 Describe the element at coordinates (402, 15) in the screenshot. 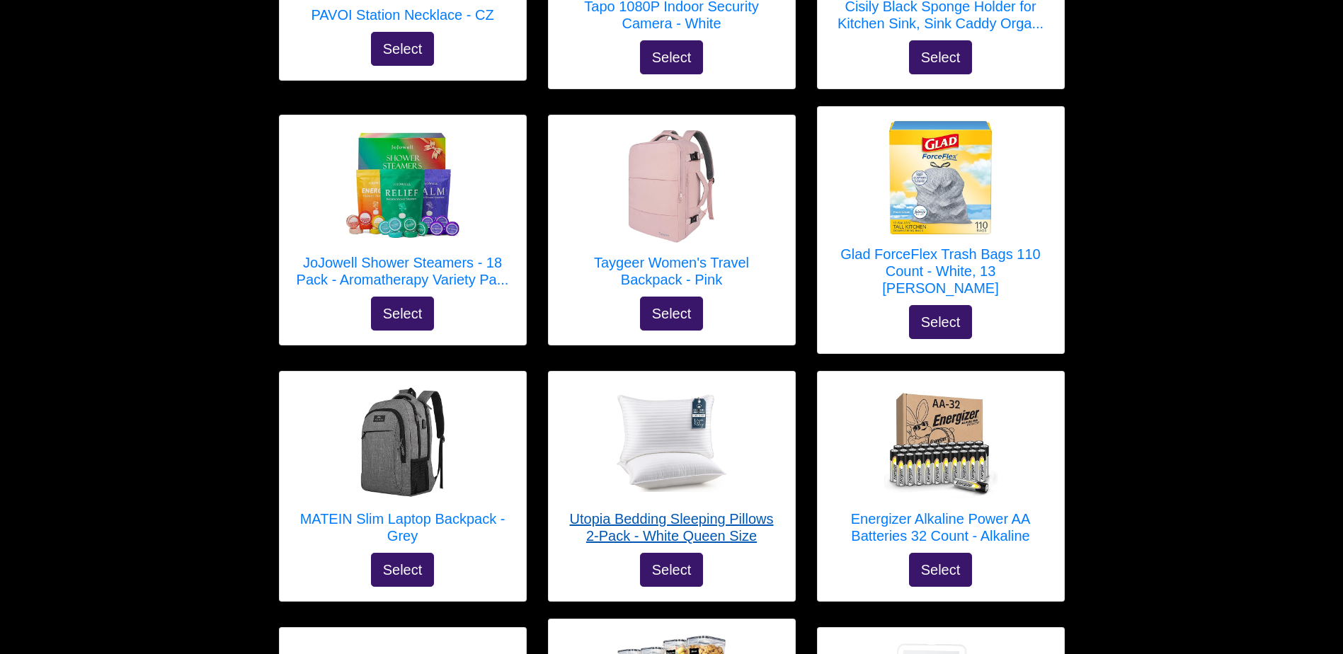

I see `h5: PAVOI Station Necklace - CZ` at that location.